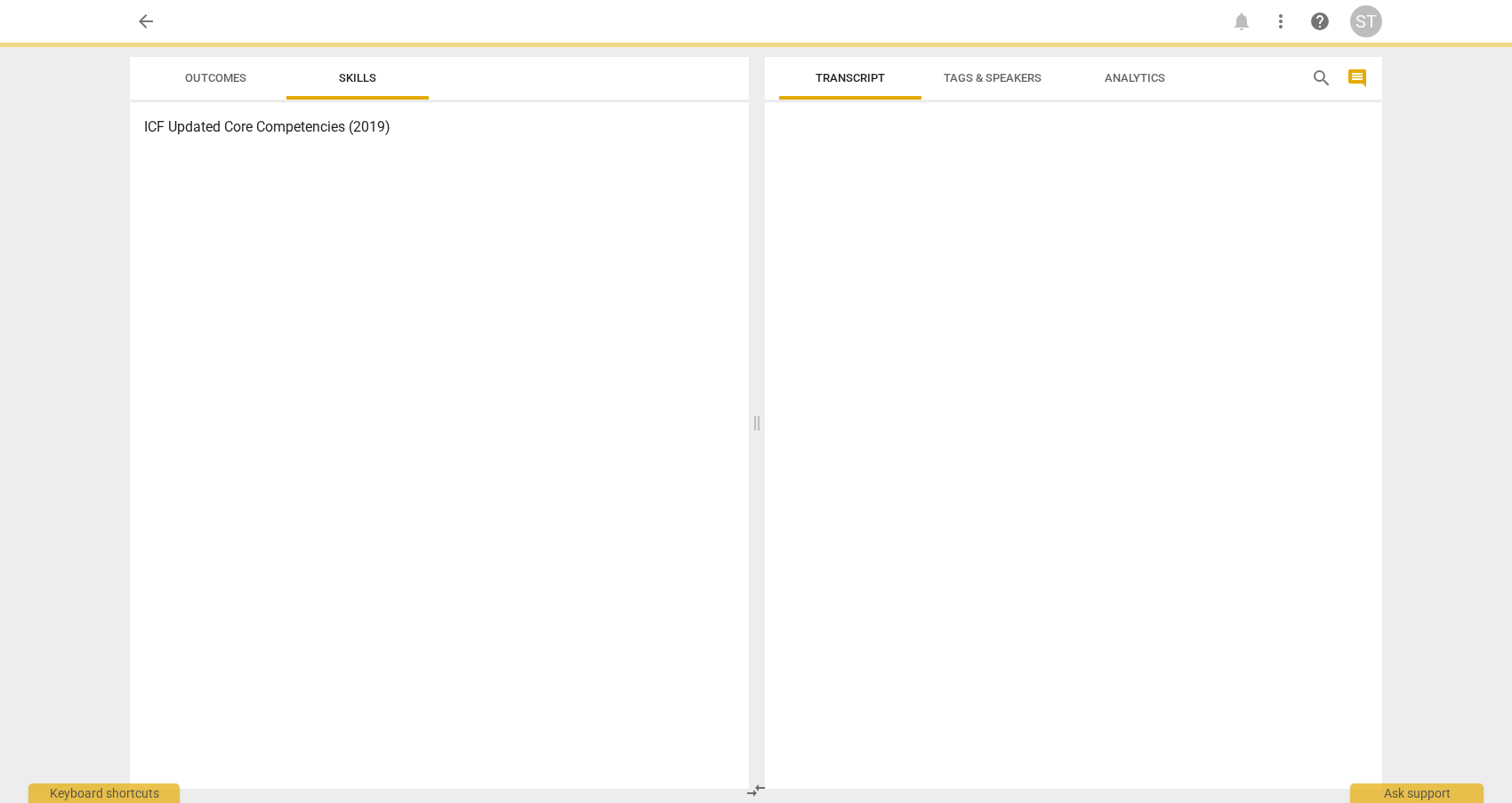 This screenshot has width=1512, height=803. Describe the element at coordinates (1134, 78) in the screenshot. I see `span: Analytics` at that location.